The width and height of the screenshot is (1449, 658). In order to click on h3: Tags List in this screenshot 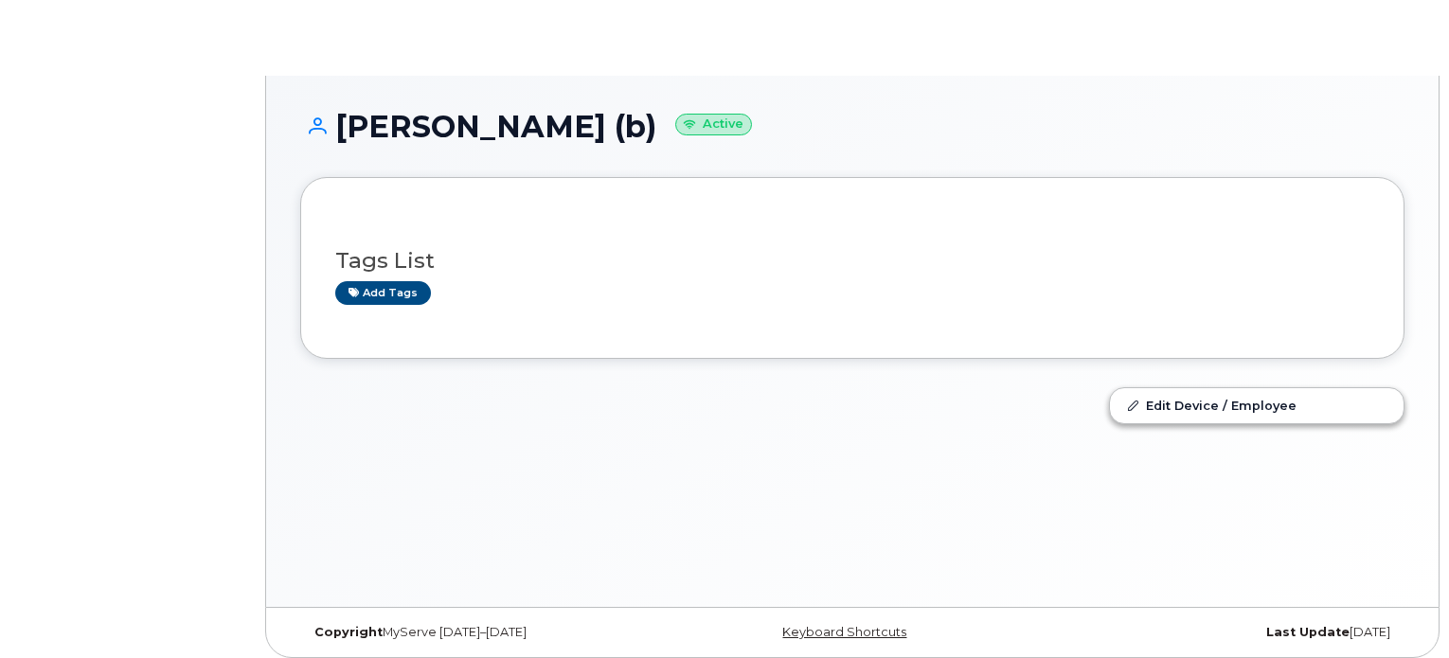, I will do `click(852, 260)`.